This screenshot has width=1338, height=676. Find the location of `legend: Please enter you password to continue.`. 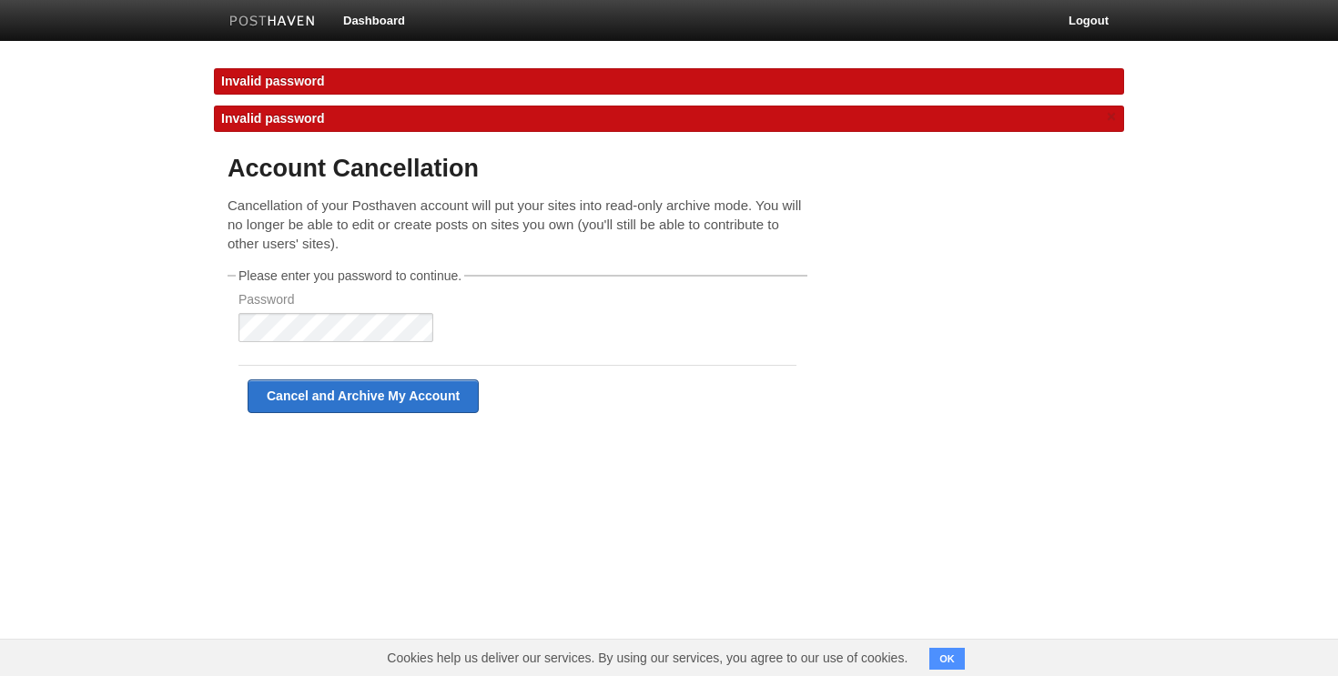

legend: Please enter you password to continue. is located at coordinates (349, 276).